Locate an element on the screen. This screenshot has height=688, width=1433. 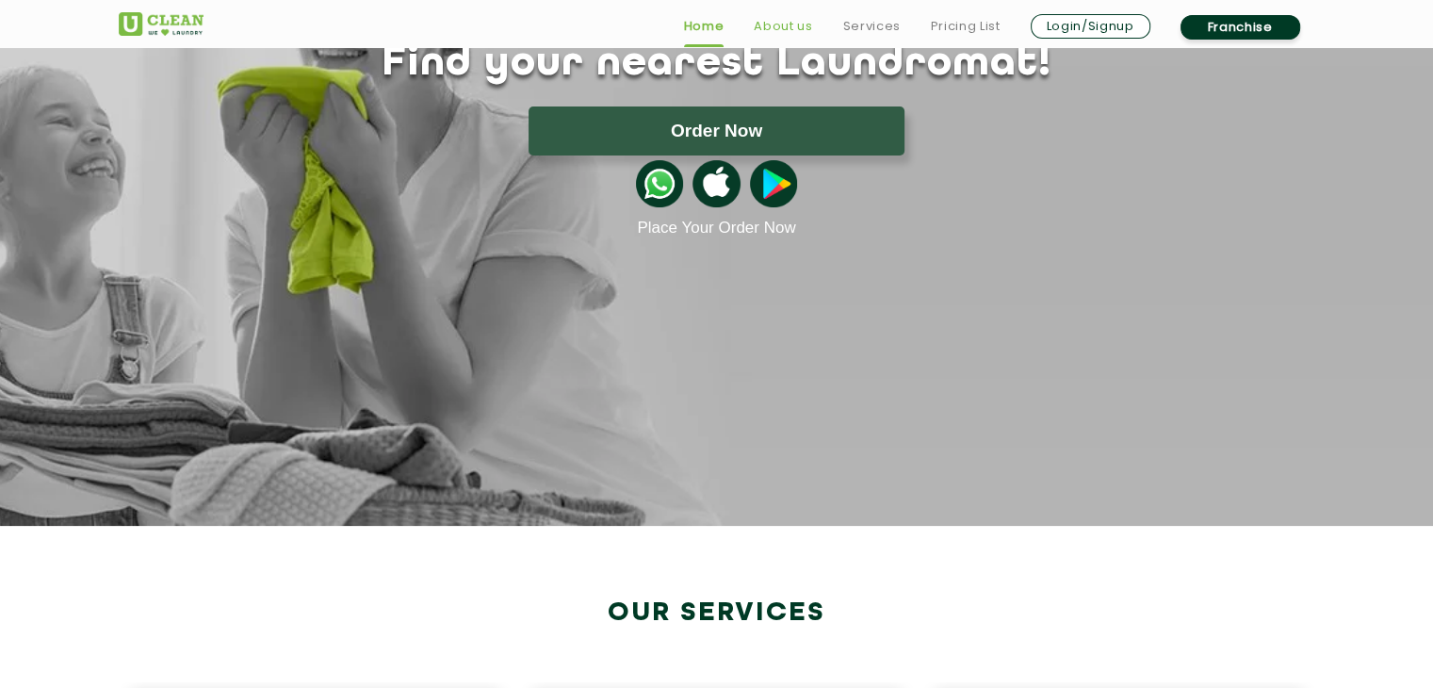
a: Franchise is located at coordinates (1239, 27).